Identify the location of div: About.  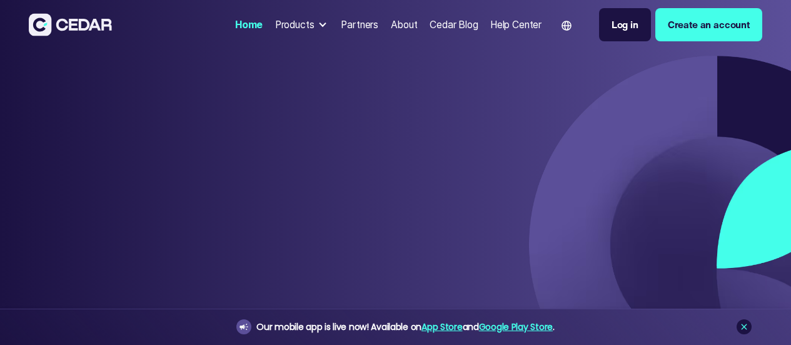
(404, 24).